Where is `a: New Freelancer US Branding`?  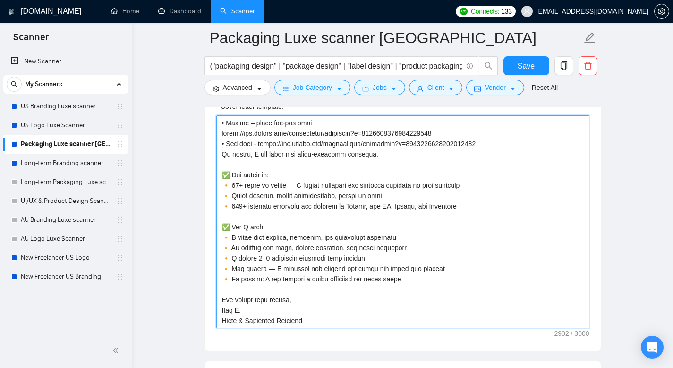
a: New Freelancer US Branding is located at coordinates (66, 276).